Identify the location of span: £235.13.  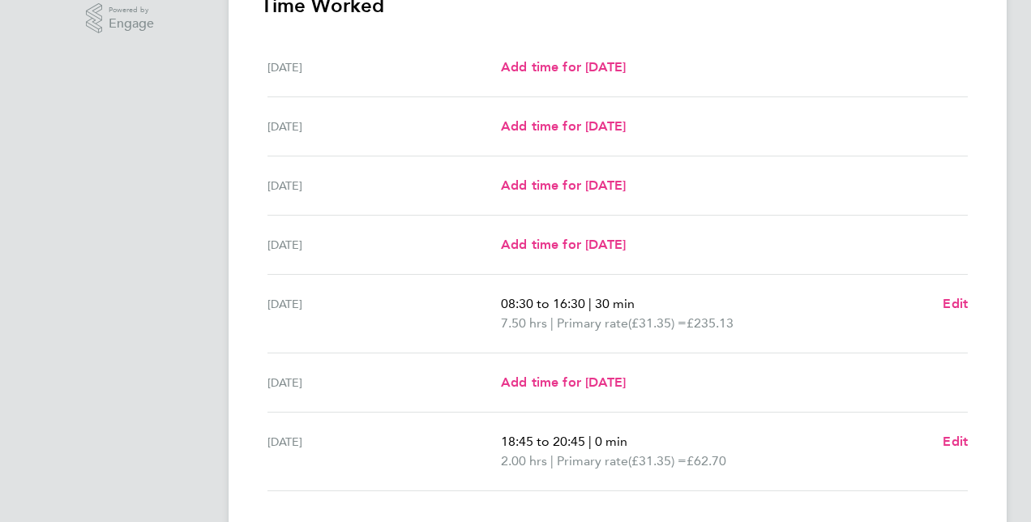
(710, 323).